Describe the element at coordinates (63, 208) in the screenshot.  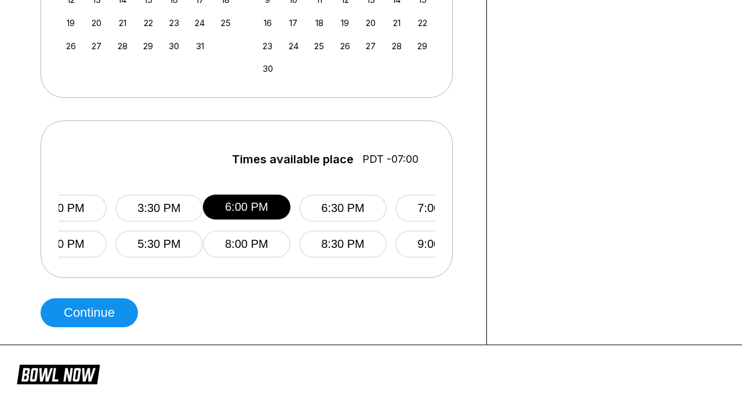
I see `button: 3:00 PM` at that location.